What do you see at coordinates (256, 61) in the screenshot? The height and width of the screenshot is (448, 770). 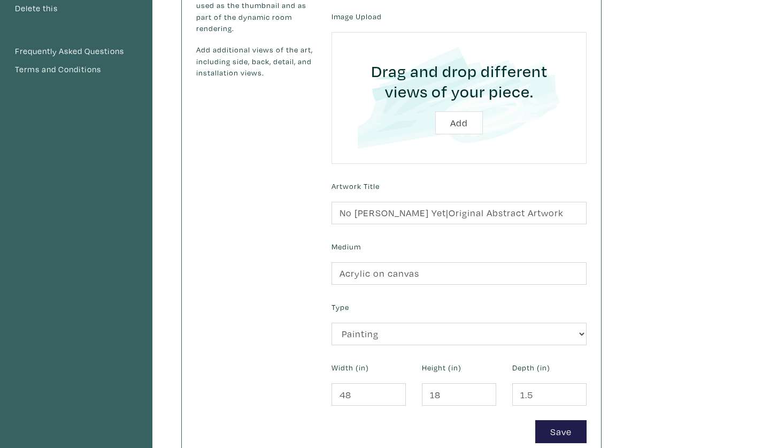 I see `p: Add additional views of the art, including side, back, detail, and installation views.` at bounding box center [256, 61].